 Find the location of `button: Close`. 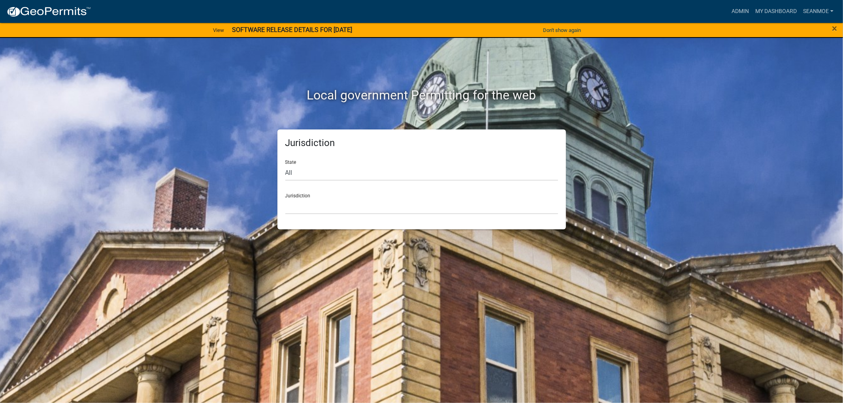

button: Close is located at coordinates (834, 28).